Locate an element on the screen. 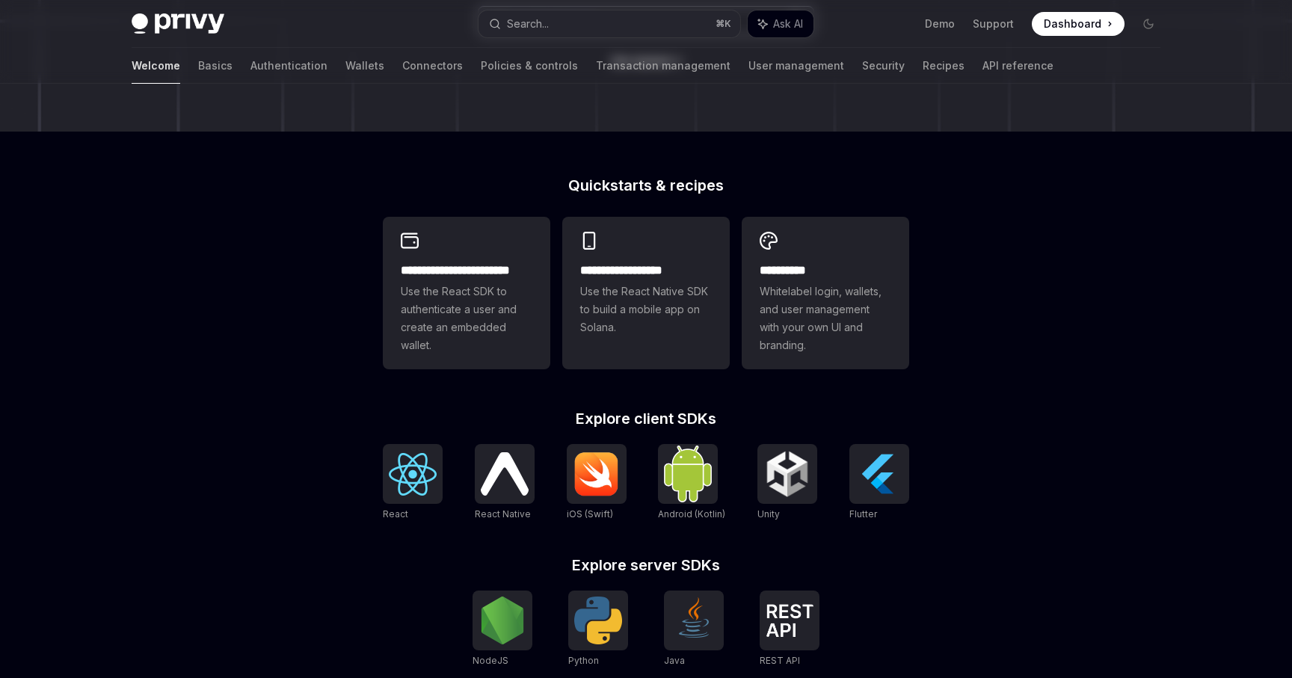 The width and height of the screenshot is (1292, 678). img: iOS (Swift) is located at coordinates (597, 474).